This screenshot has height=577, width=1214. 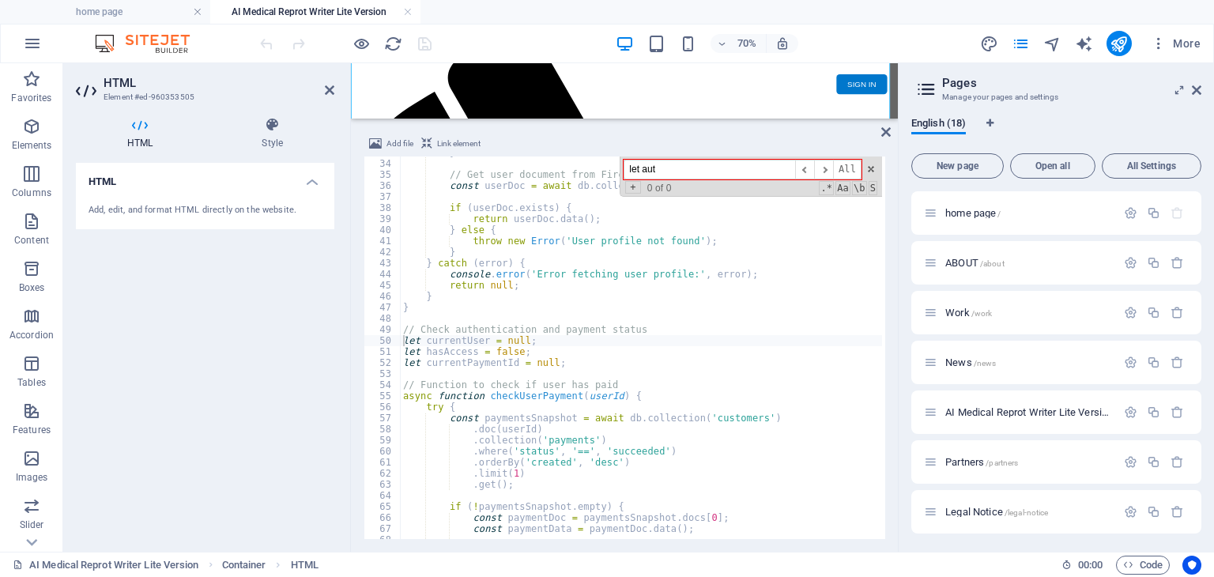 I want to click on button: Usercentrics, so click(x=1192, y=565).